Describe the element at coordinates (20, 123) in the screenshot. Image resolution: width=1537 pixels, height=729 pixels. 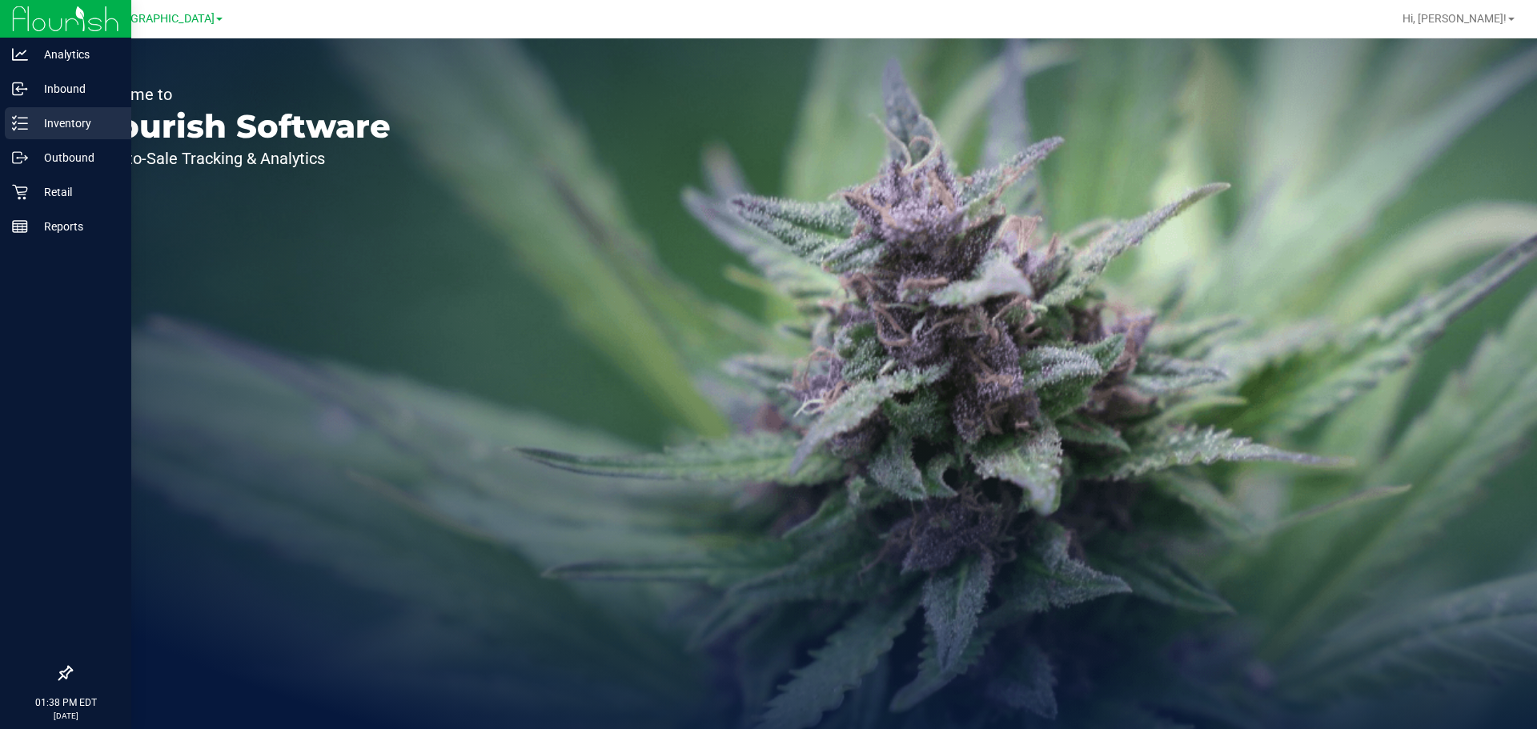
I see `inline-svg: Inventory` at that location.